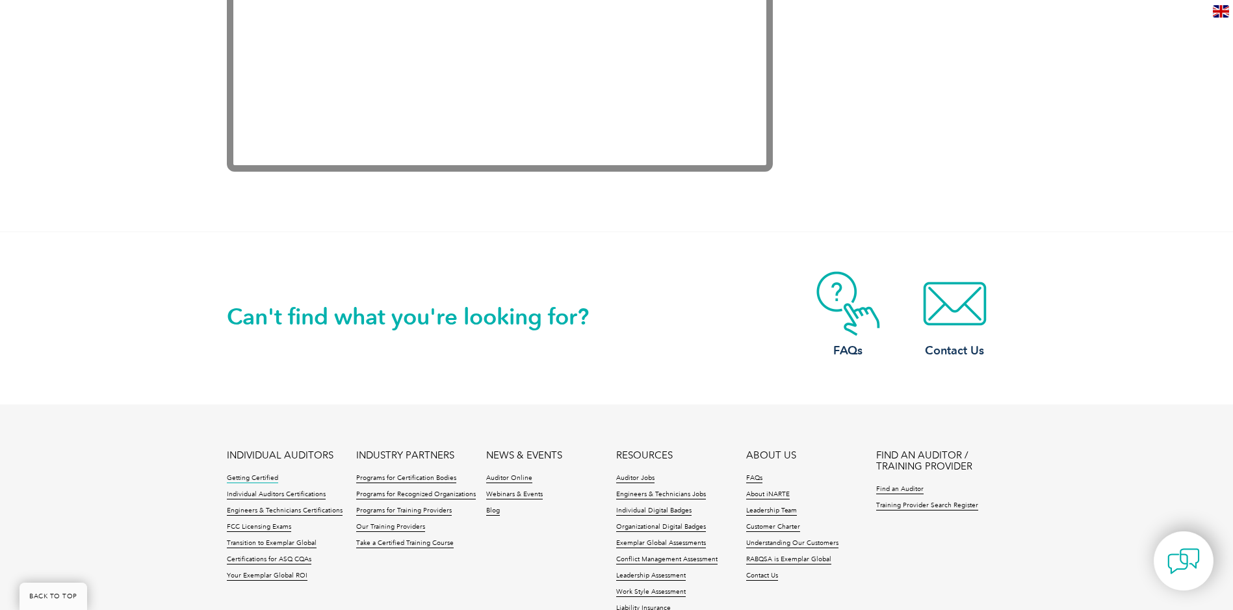  I want to click on a: INDUSTRY PARTNERS, so click(405, 455).